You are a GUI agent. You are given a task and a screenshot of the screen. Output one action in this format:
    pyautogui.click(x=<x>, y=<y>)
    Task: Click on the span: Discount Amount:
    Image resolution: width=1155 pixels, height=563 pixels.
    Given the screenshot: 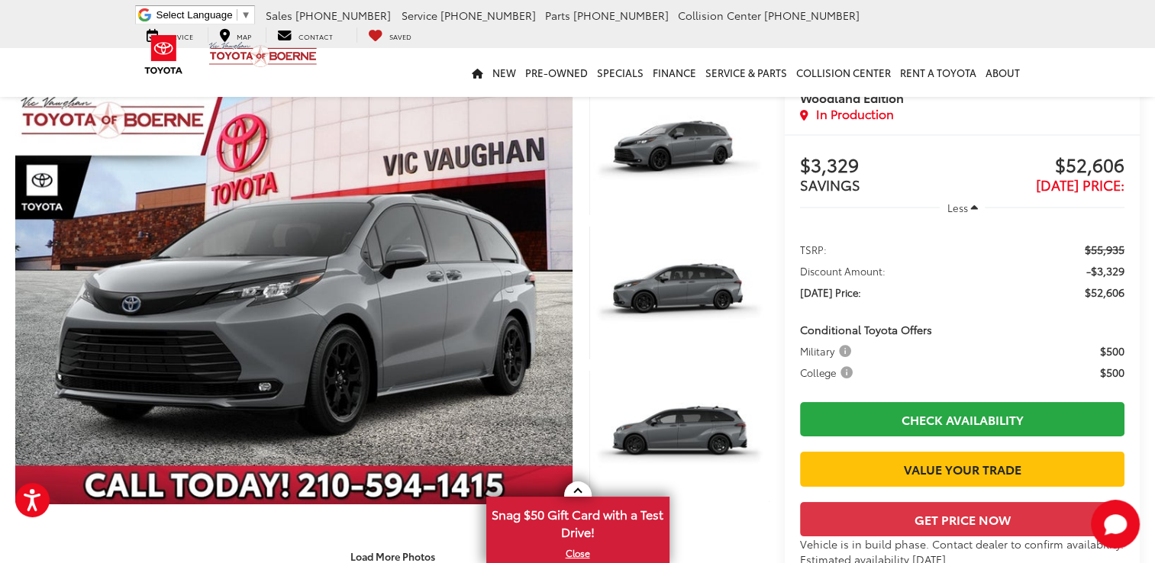 What is the action you would take?
    pyautogui.click(x=843, y=271)
    